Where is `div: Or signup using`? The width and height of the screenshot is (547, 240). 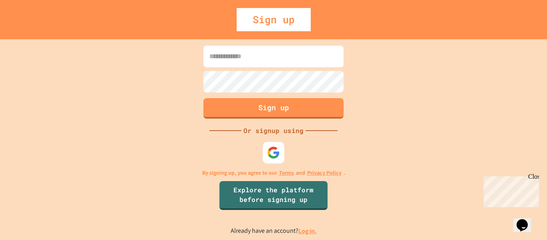 div: Or signup using is located at coordinates (273, 130).